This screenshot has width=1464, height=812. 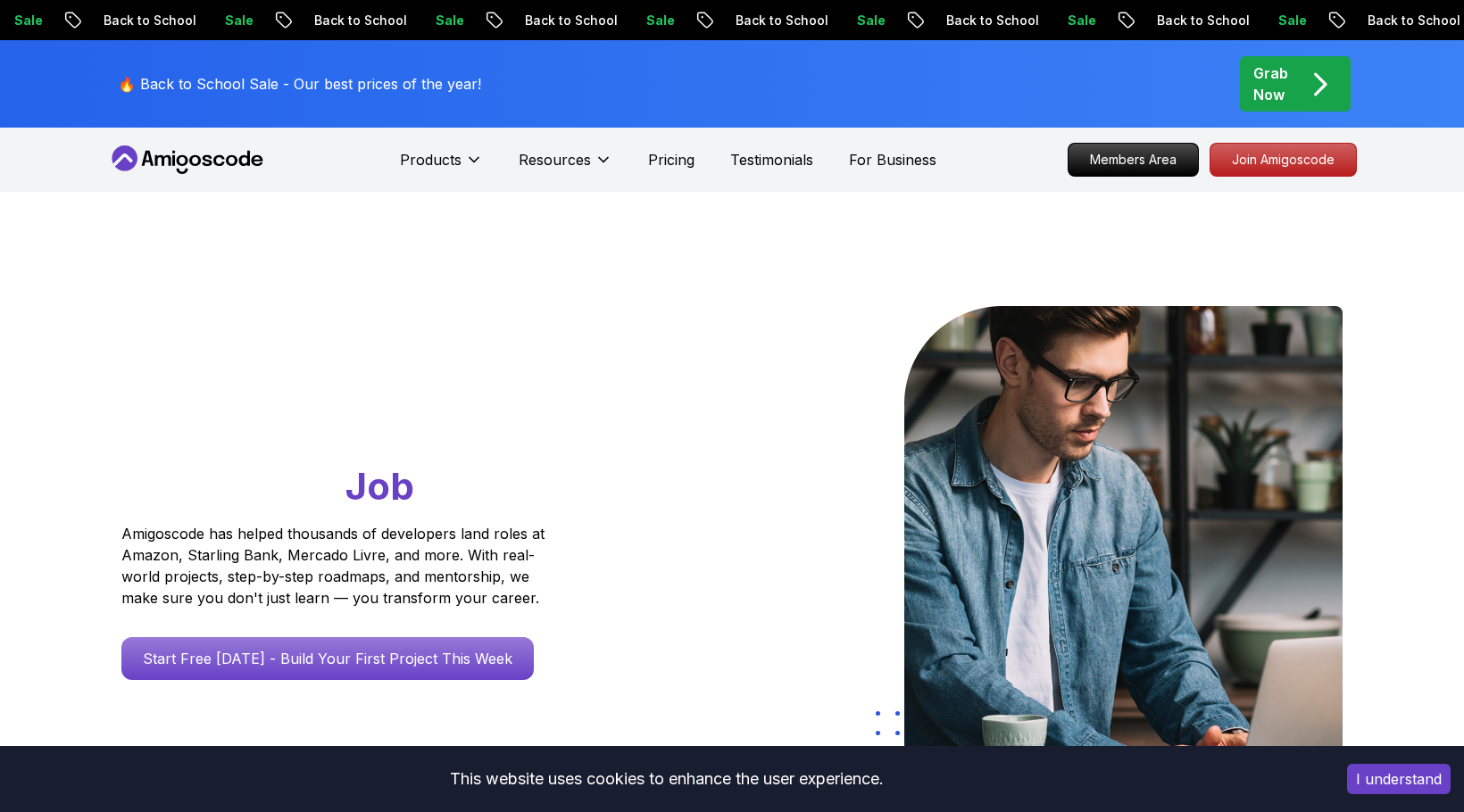 What do you see at coordinates (667, 779) in the screenshot?
I see `div: This website uses cookies to enhance the user experience.` at bounding box center [667, 779].